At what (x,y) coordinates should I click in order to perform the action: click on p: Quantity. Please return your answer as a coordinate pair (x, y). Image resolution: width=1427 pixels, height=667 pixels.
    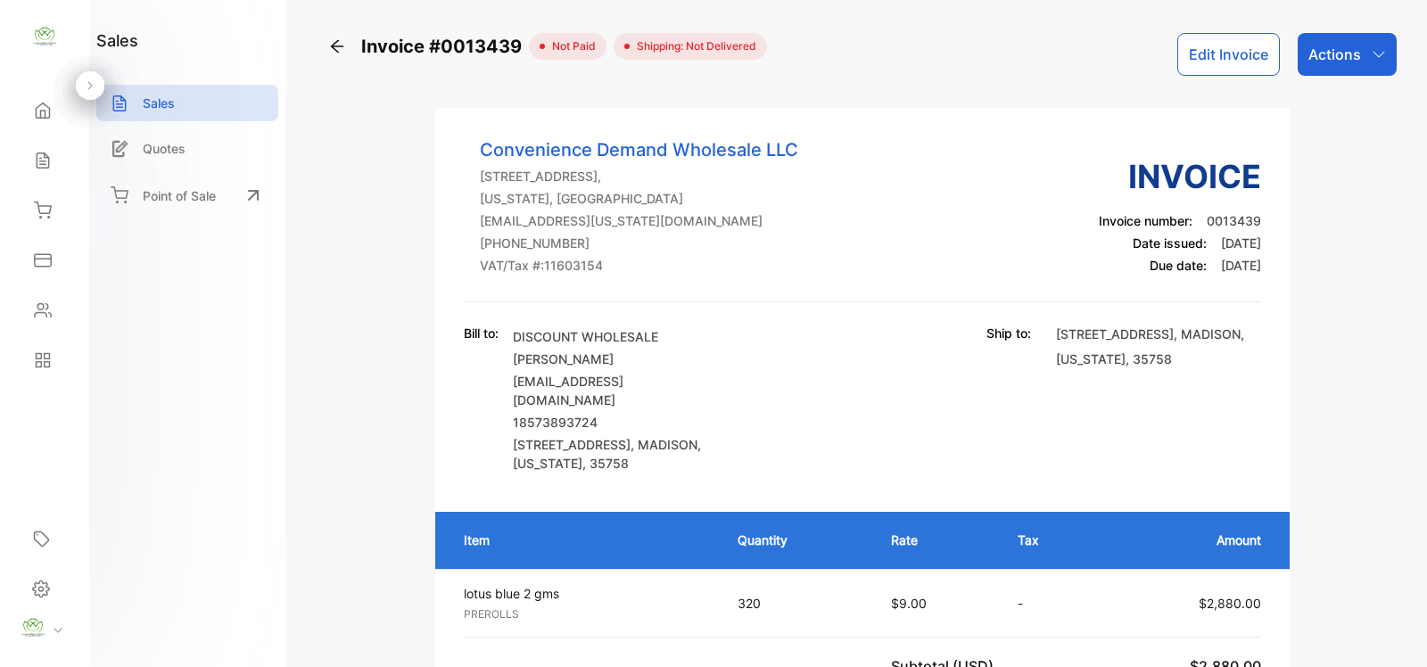
    Looking at the image, I should click on (796, 540).